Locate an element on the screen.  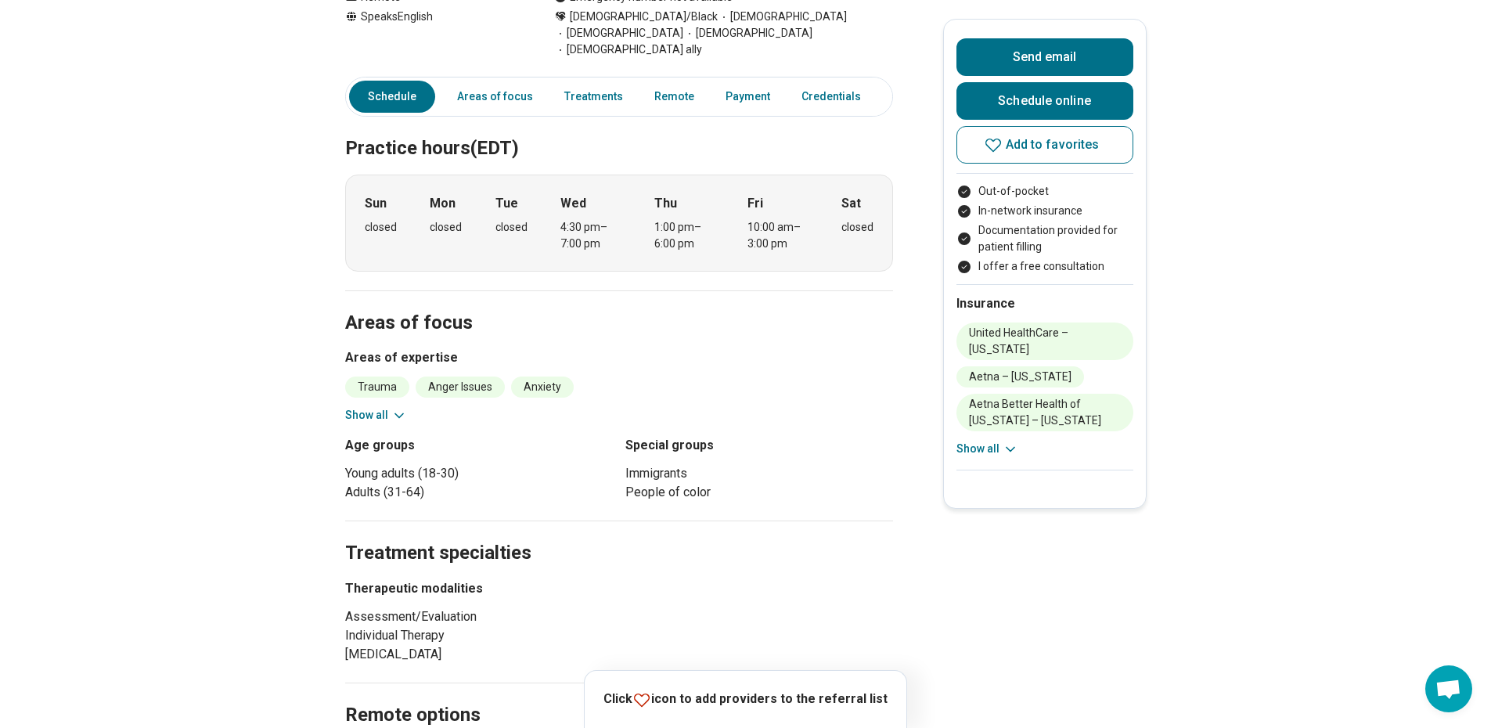
li: People of color is located at coordinates (759, 492).